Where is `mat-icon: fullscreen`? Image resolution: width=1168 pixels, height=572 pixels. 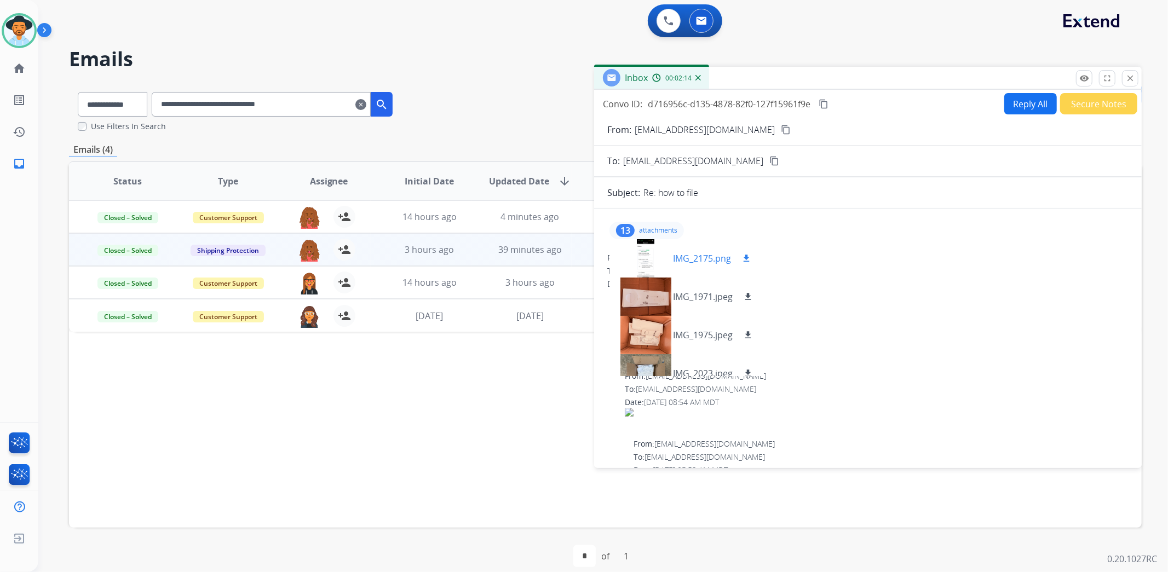
mat-icon: fullscreen is located at coordinates (1108, 78).